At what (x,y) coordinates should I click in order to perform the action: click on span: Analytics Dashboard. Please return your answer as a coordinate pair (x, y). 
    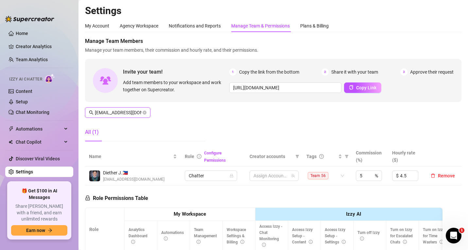
    Looking at the image, I should click on (138, 236).